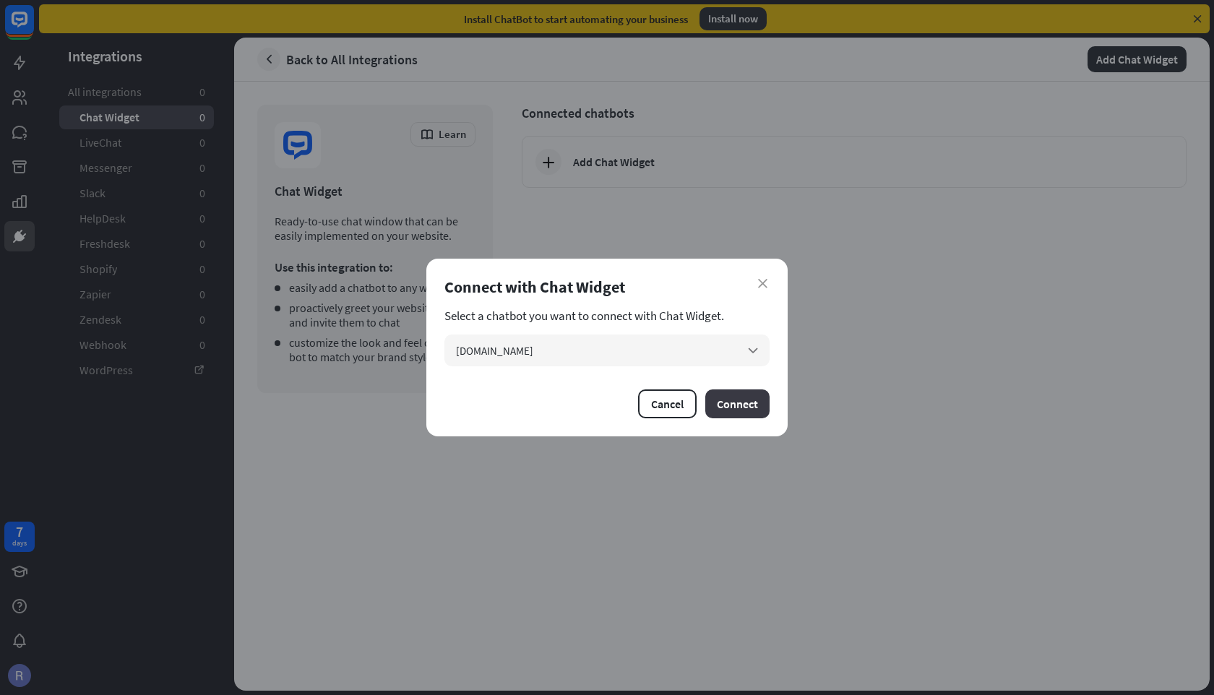  I want to click on i: close, so click(763, 283).